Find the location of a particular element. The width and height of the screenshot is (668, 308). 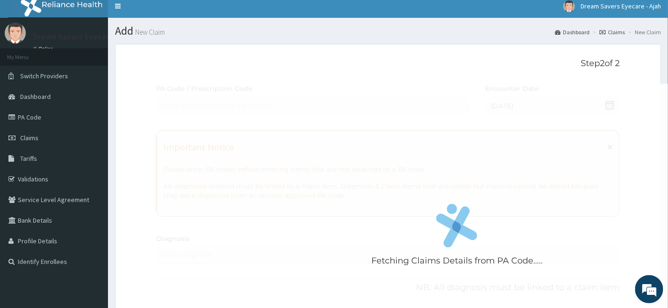

img: d_794563401_company_1708531726252_794563401 is located at coordinates (28, 59).